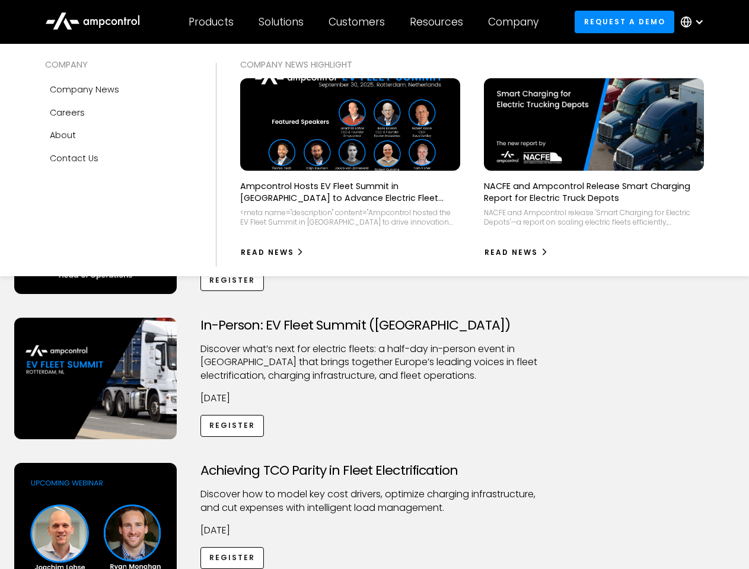 The width and height of the screenshot is (749, 569). What do you see at coordinates (211, 22) in the screenshot?
I see `div: Products` at bounding box center [211, 22].